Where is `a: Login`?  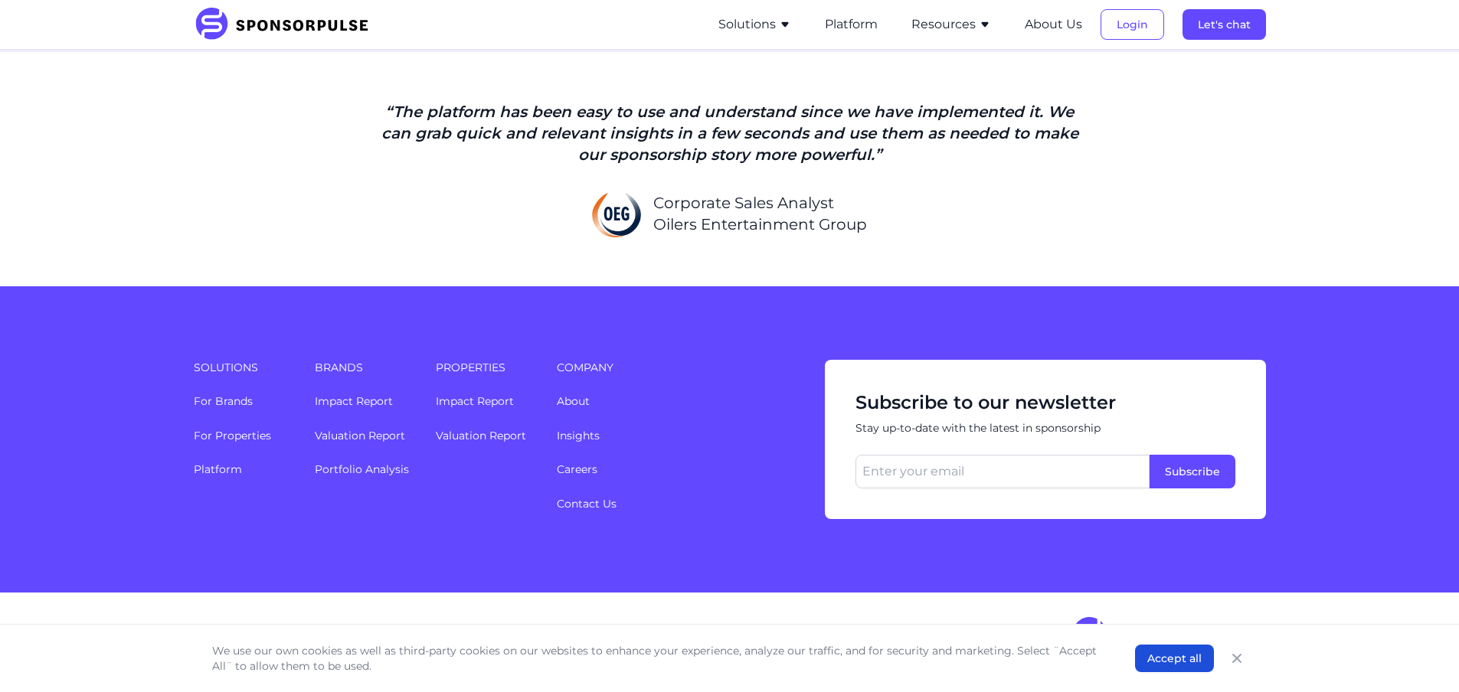
a: Login is located at coordinates (1132, 25).